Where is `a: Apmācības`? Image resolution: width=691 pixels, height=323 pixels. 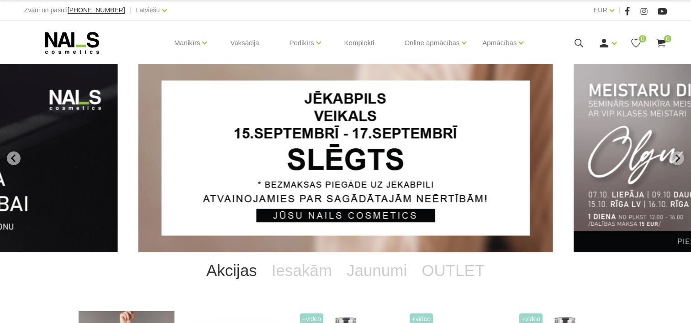 a: Apmācības is located at coordinates (499, 43).